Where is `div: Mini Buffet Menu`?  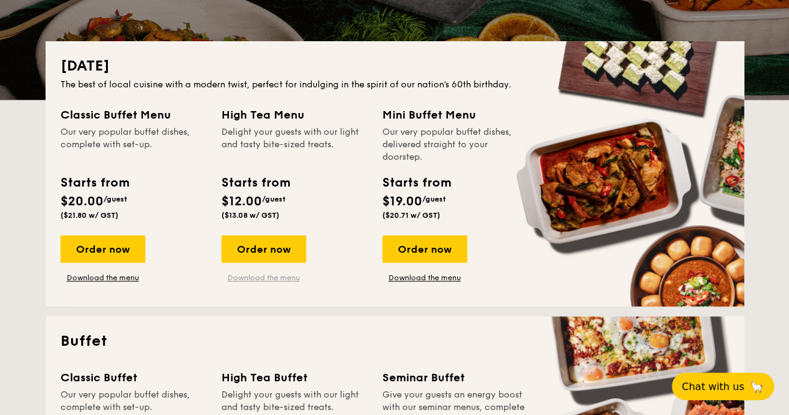 div: Mini Buffet Menu is located at coordinates (455, 115).